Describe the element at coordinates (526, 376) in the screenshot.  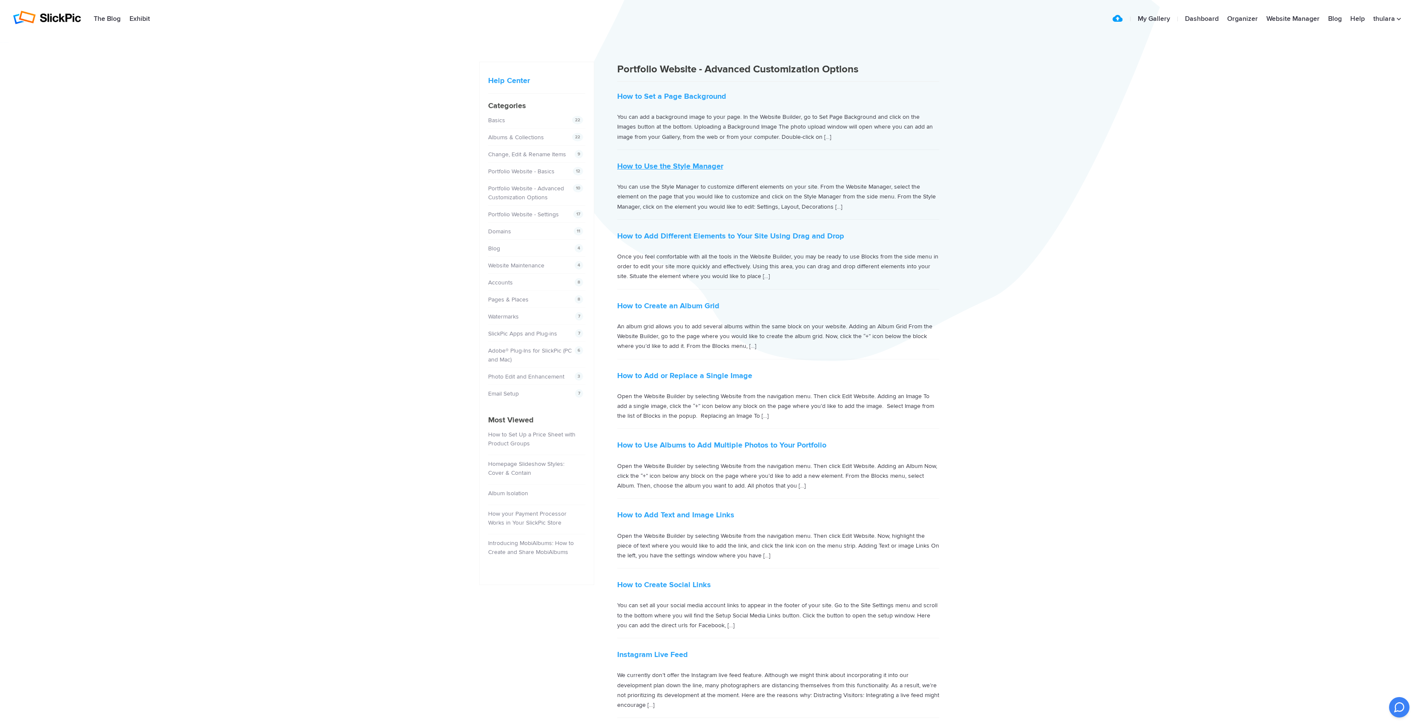
I see `a: Photo Edit and Enhancement` at that location.